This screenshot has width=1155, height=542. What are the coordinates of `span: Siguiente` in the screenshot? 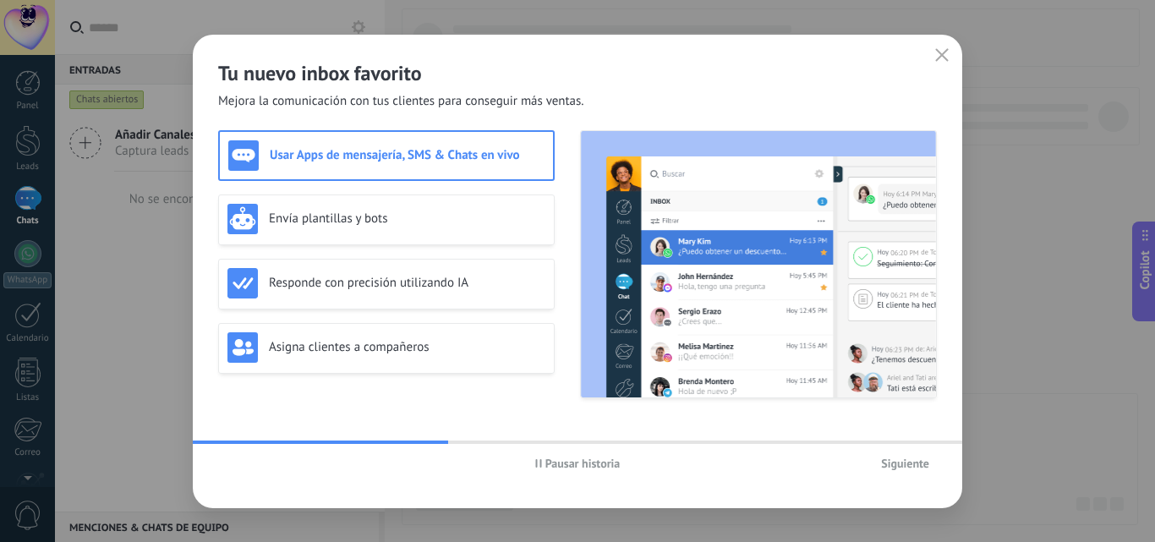 It's located at (905, 464).